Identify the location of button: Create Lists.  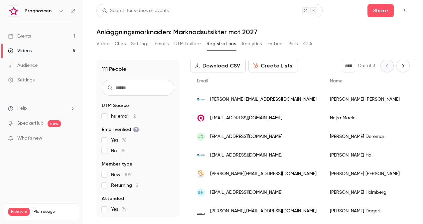
(273, 66).